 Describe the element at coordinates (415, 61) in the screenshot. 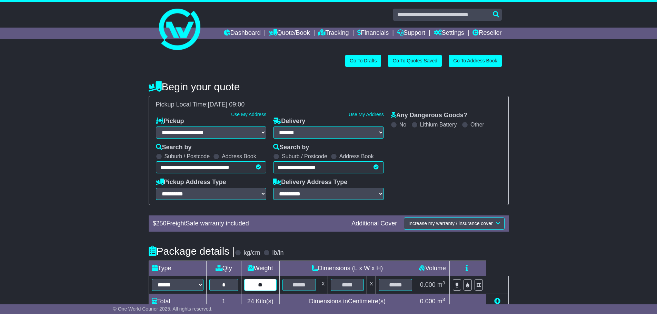

I see `a: Go To Quotes Saved` at that location.